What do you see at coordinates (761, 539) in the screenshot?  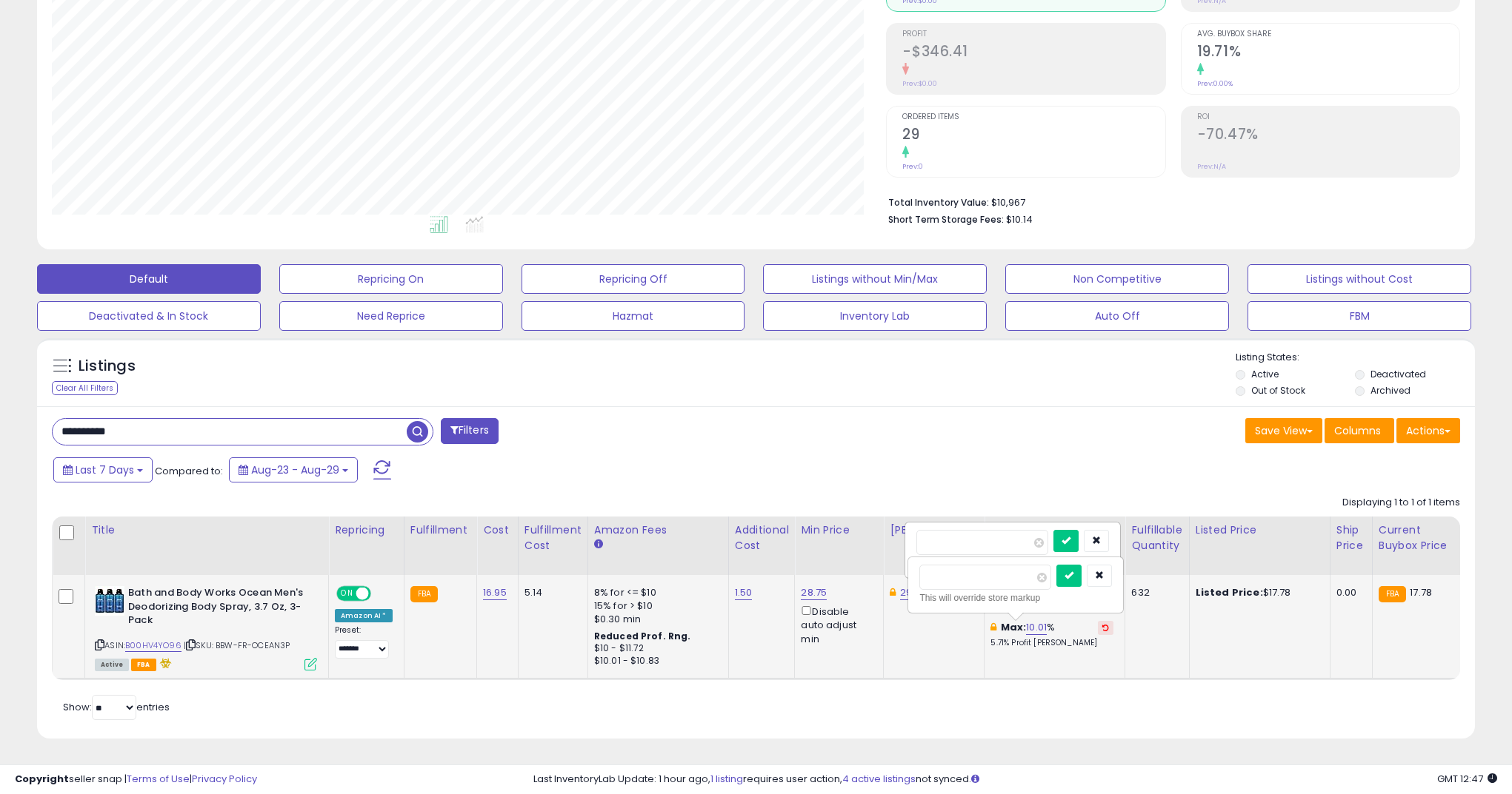 I see `div: Additional Cost` at bounding box center [761, 539].